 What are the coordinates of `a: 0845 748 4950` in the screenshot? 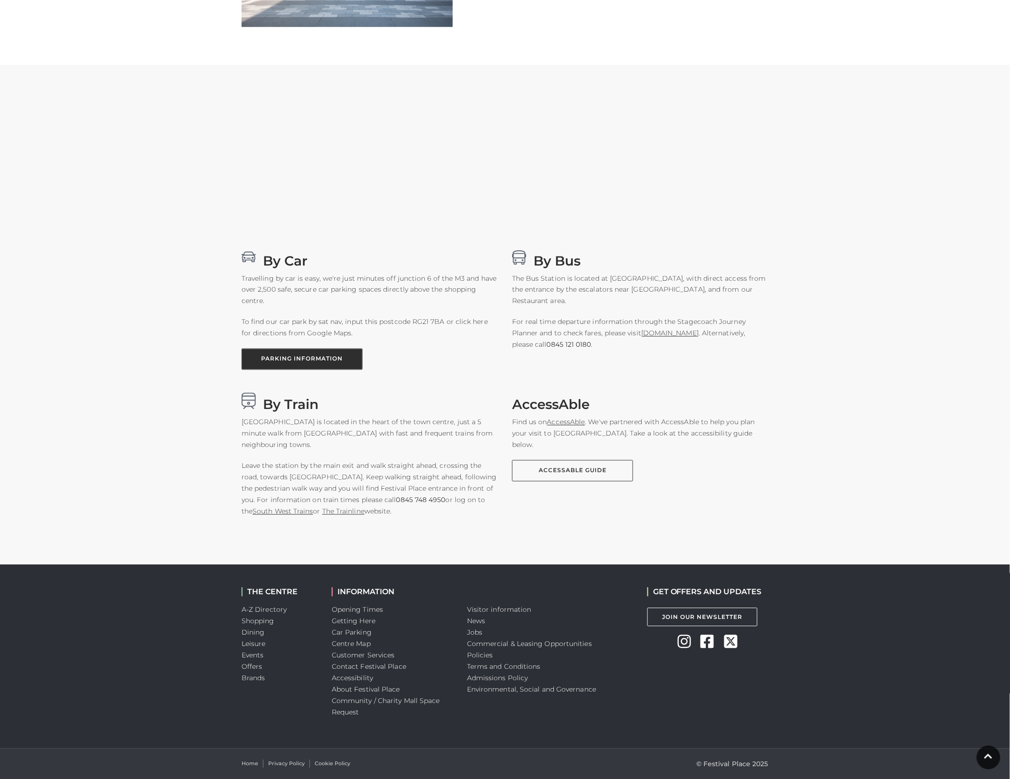 It's located at (421, 500).